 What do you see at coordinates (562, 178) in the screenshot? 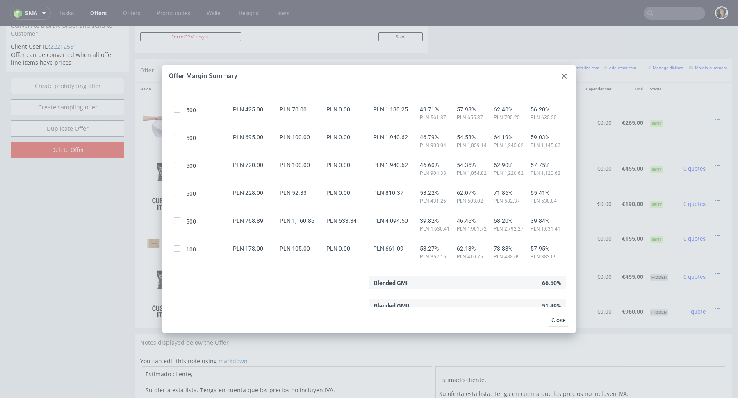
I see `td: €190.00` at bounding box center [562, 178].